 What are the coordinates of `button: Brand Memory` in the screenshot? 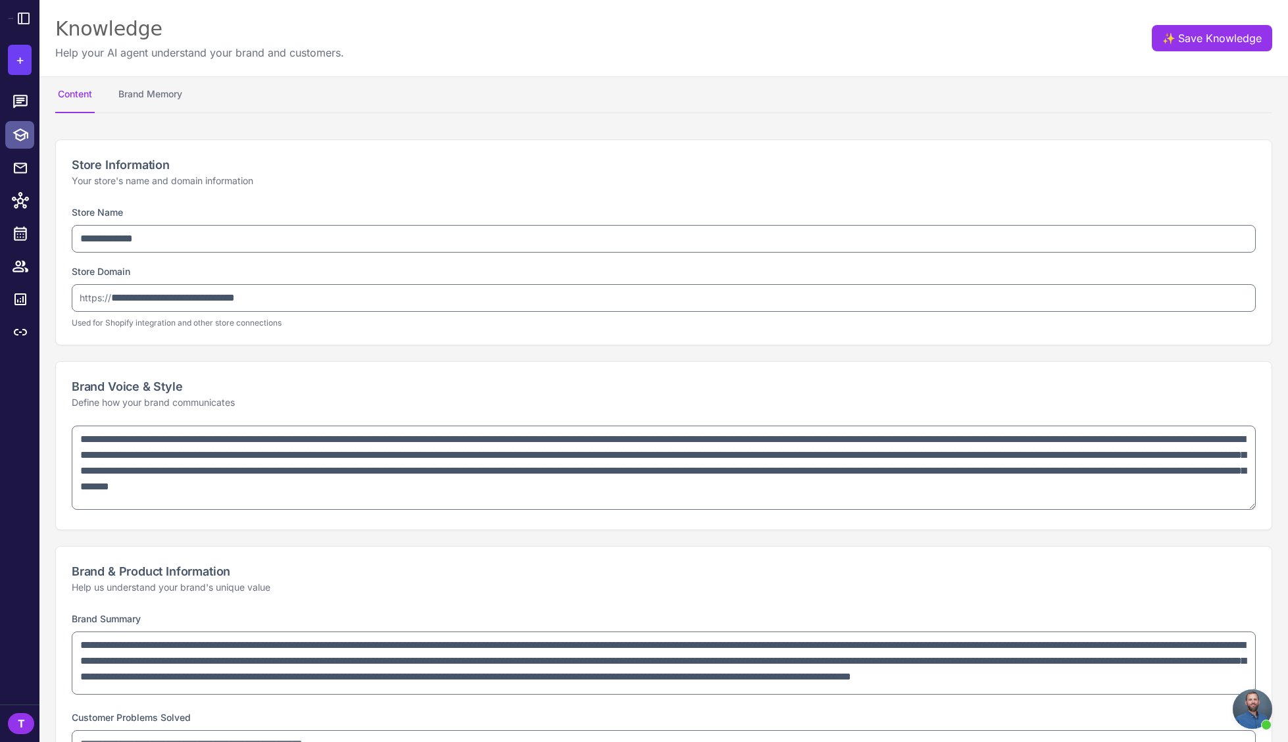 It's located at (150, 95).